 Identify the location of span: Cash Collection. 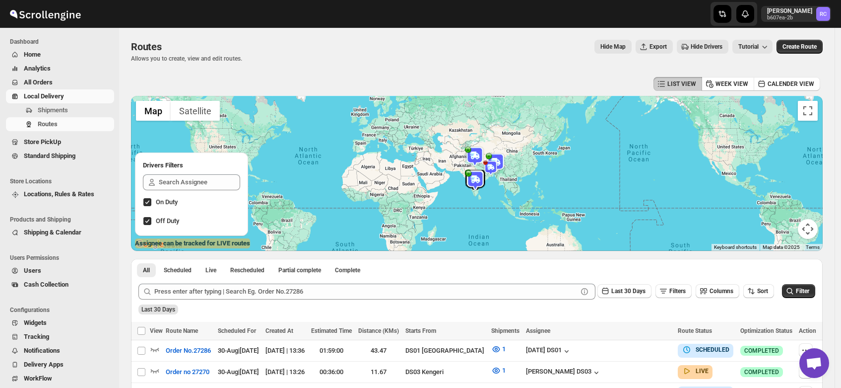
(46, 284).